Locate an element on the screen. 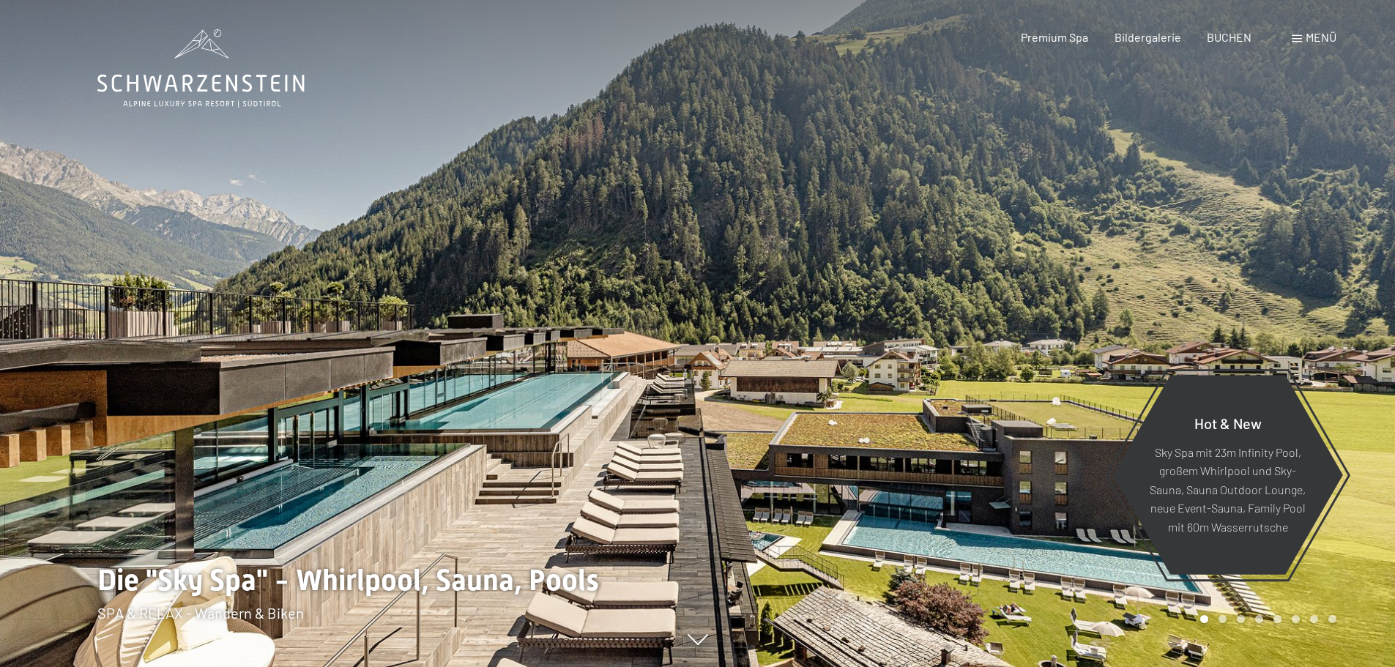 The width and height of the screenshot is (1395, 667). div: Carousel Page 2 is located at coordinates (1222, 619).